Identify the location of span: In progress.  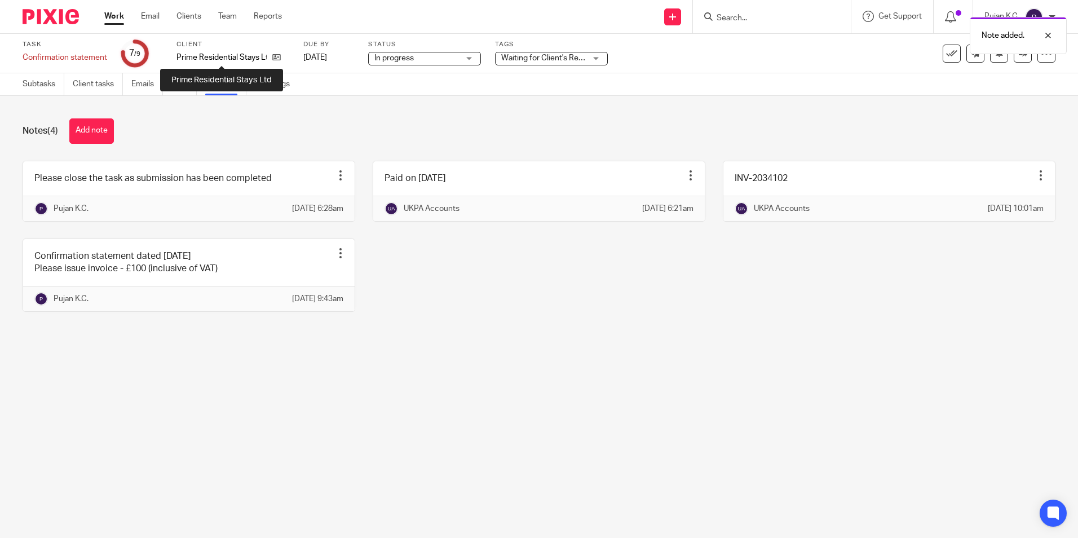
(394, 58).